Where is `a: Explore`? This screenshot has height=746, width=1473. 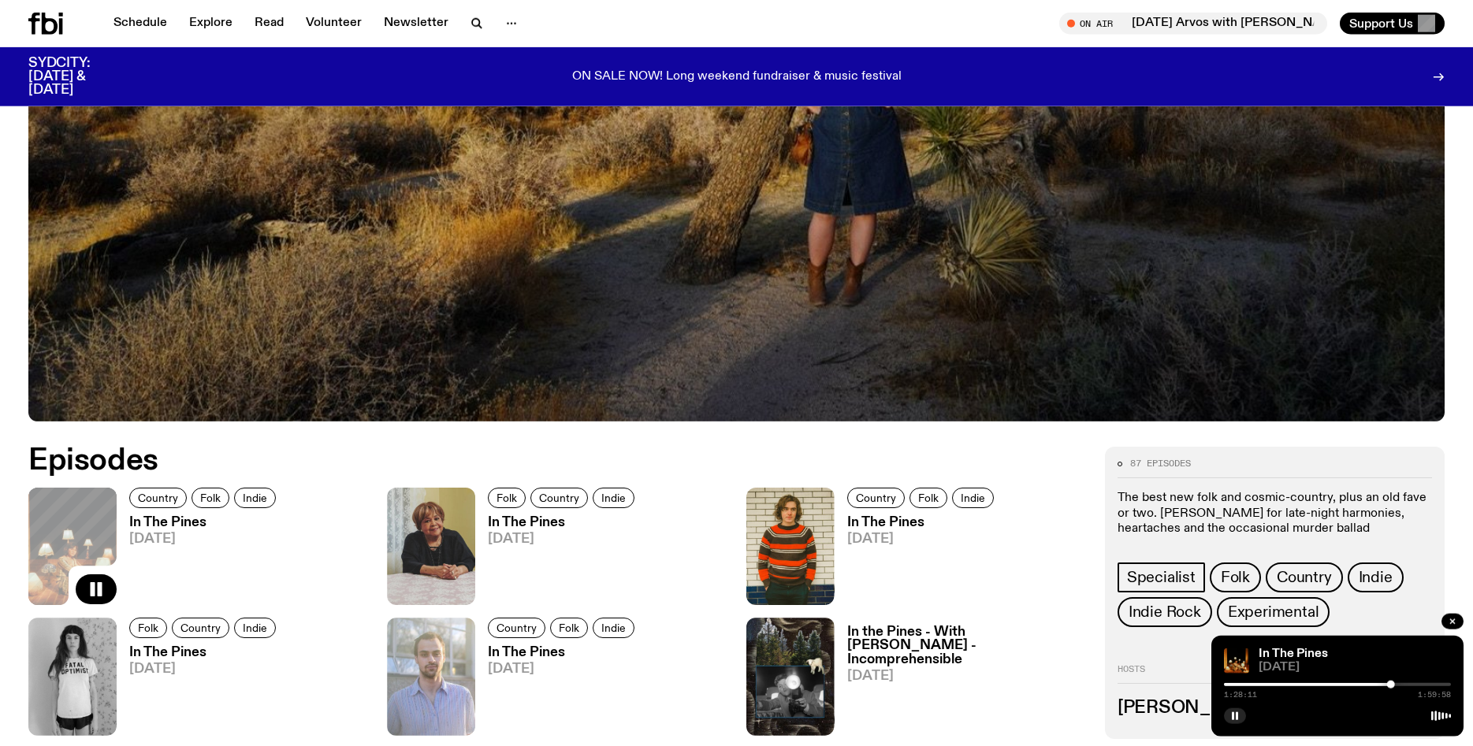
a: Explore is located at coordinates (210, 24).